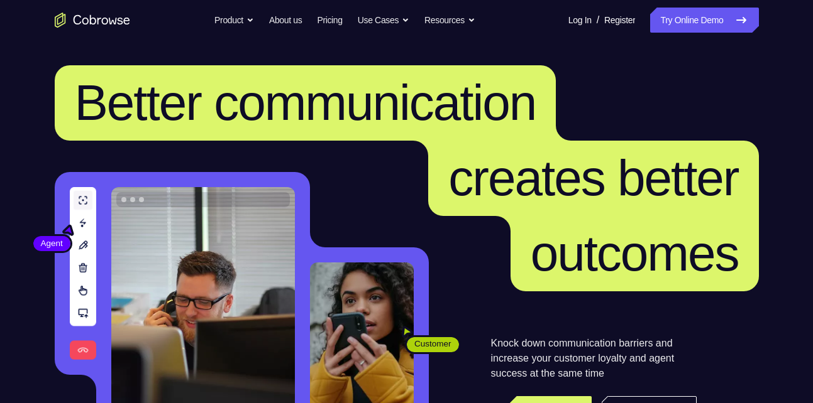 The height and width of the screenshot is (403, 813). What do you see at coordinates (329, 20) in the screenshot?
I see `a: Pricing` at bounding box center [329, 20].